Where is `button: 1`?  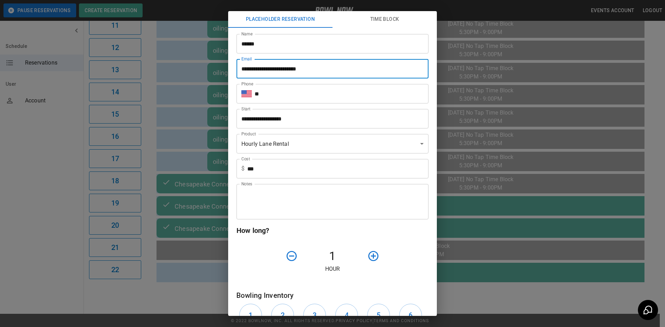 button: 1 is located at coordinates (250, 315).